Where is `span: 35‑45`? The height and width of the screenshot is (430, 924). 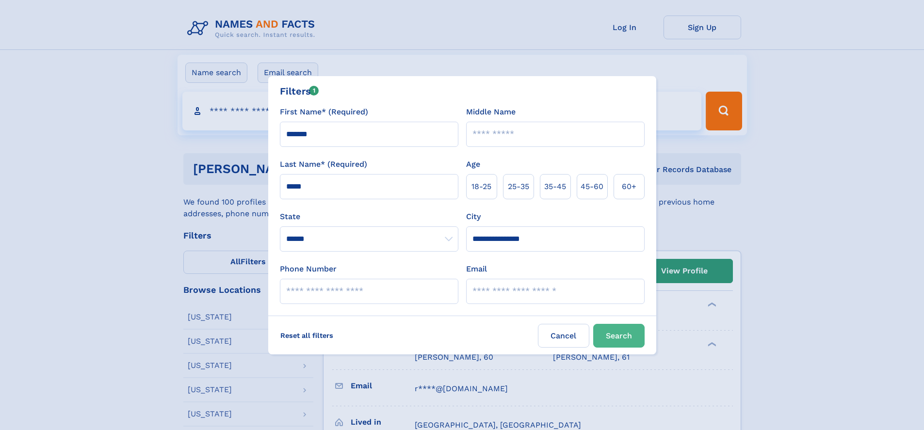
span: 35‑45 is located at coordinates (555, 187).